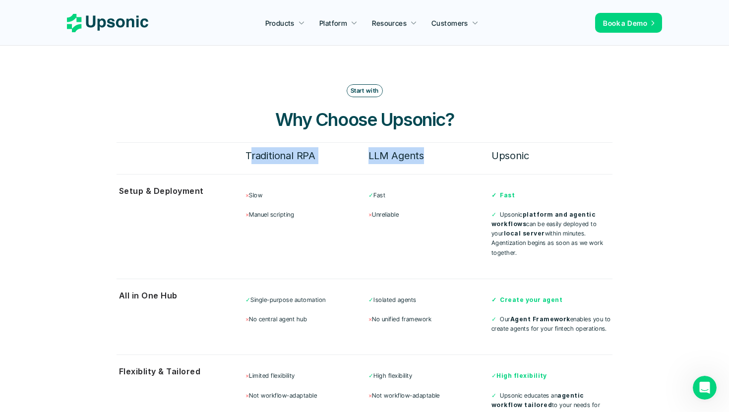 The height and width of the screenshot is (412, 729). Describe the element at coordinates (364, 119) in the screenshot. I see `h3: Why Choose Upsonic?` at that location.